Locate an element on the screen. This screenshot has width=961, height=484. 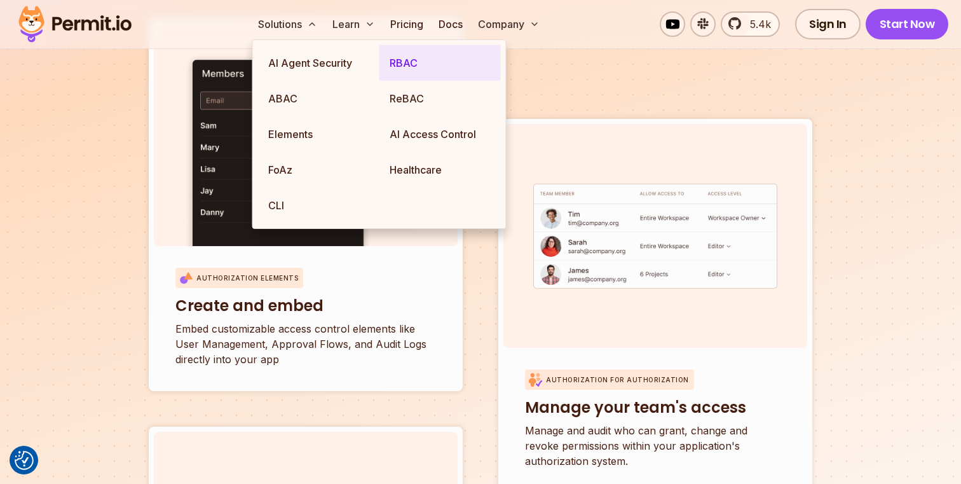
span: 5.4k is located at coordinates (757, 24).